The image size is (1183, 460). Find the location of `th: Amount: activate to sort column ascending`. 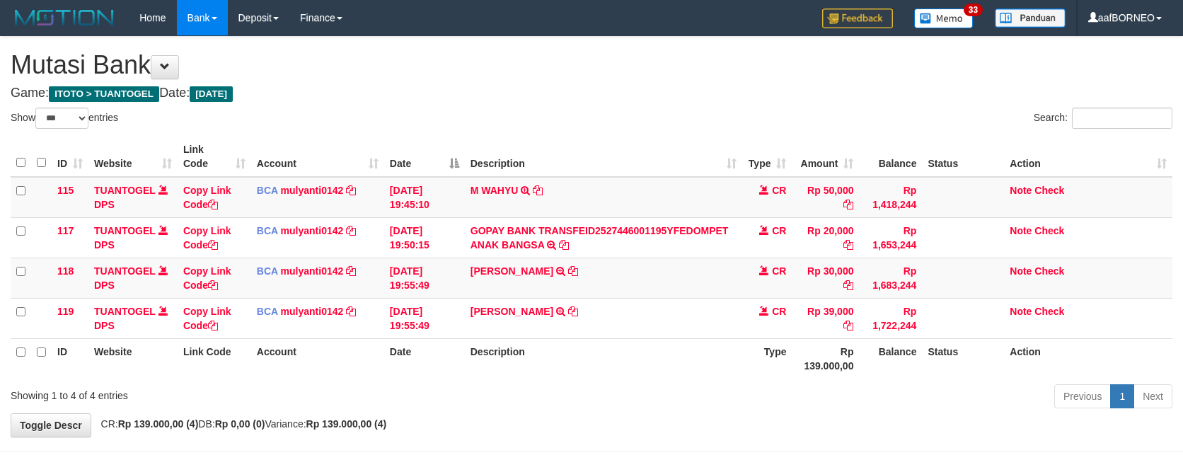

th: Amount: activate to sort column ascending is located at coordinates (825, 156).